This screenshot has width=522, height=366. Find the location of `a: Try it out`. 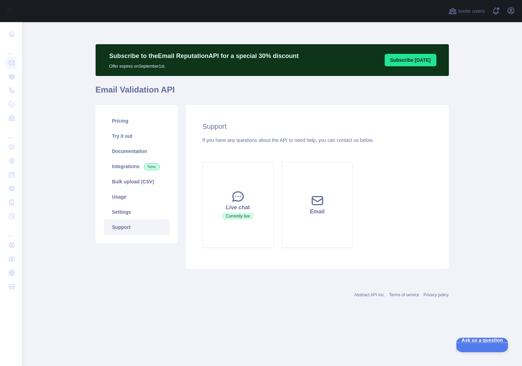

a: Try it out is located at coordinates (137, 136).